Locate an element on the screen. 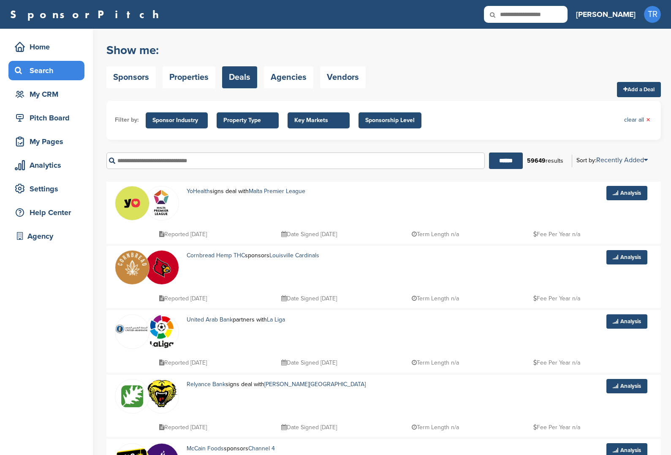 This screenshot has height=455, width=671. div: Pitch Board is located at coordinates (49, 118).